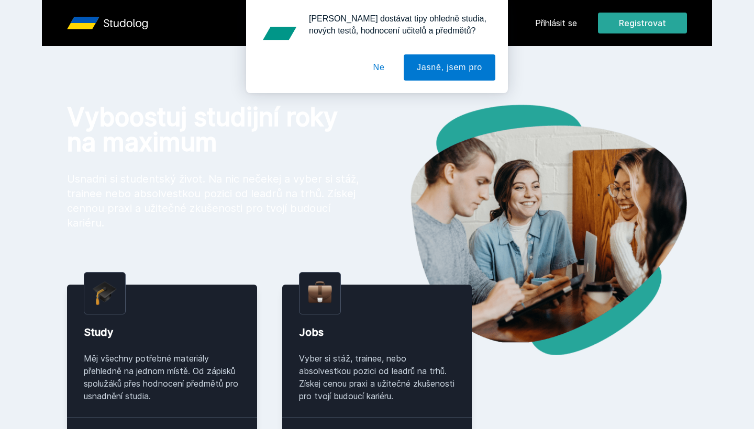 This screenshot has height=429, width=754. I want to click on div: Jobs, so click(377, 332).